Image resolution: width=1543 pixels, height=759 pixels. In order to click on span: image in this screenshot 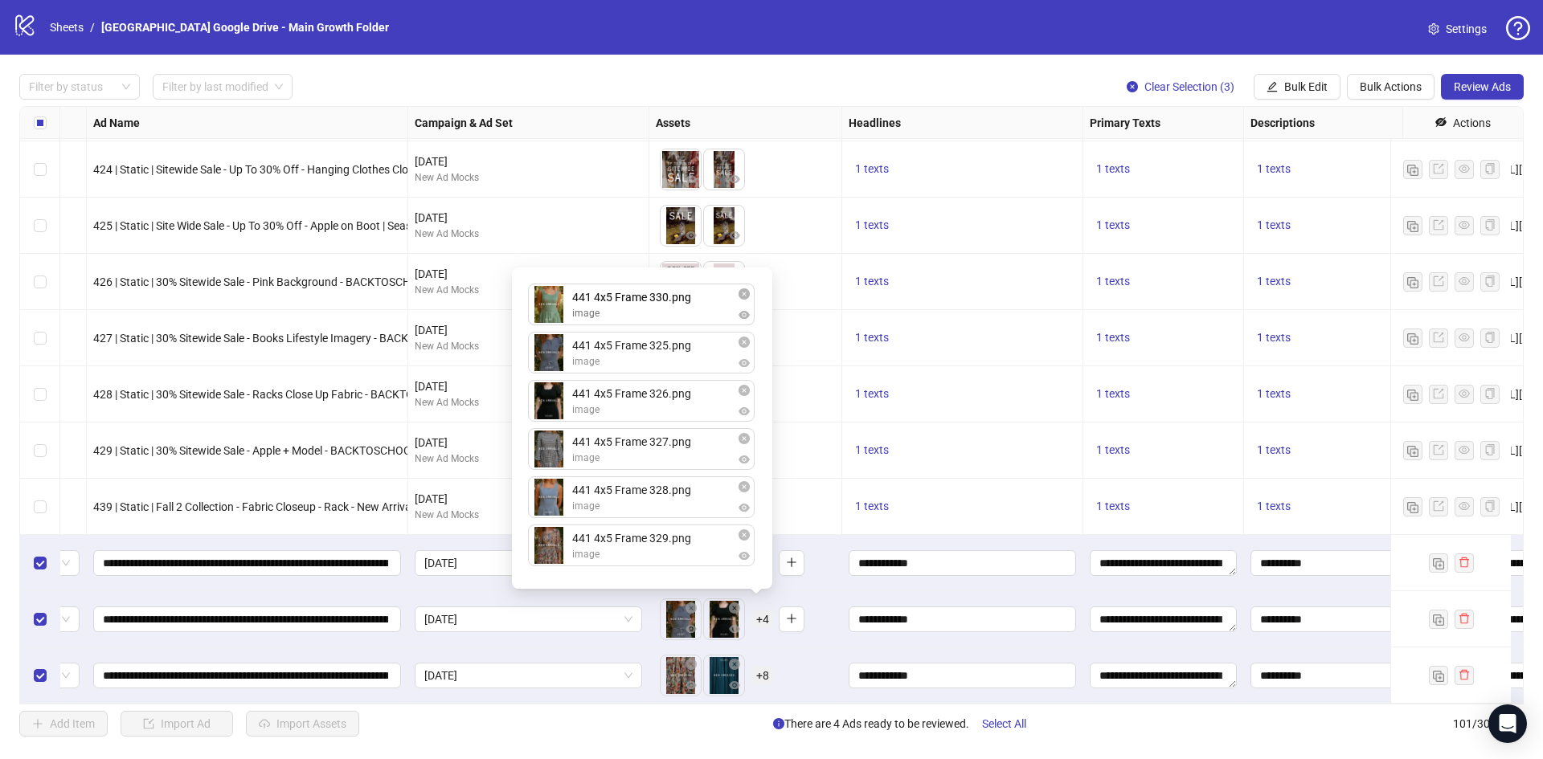, I will do `click(645, 313)`.